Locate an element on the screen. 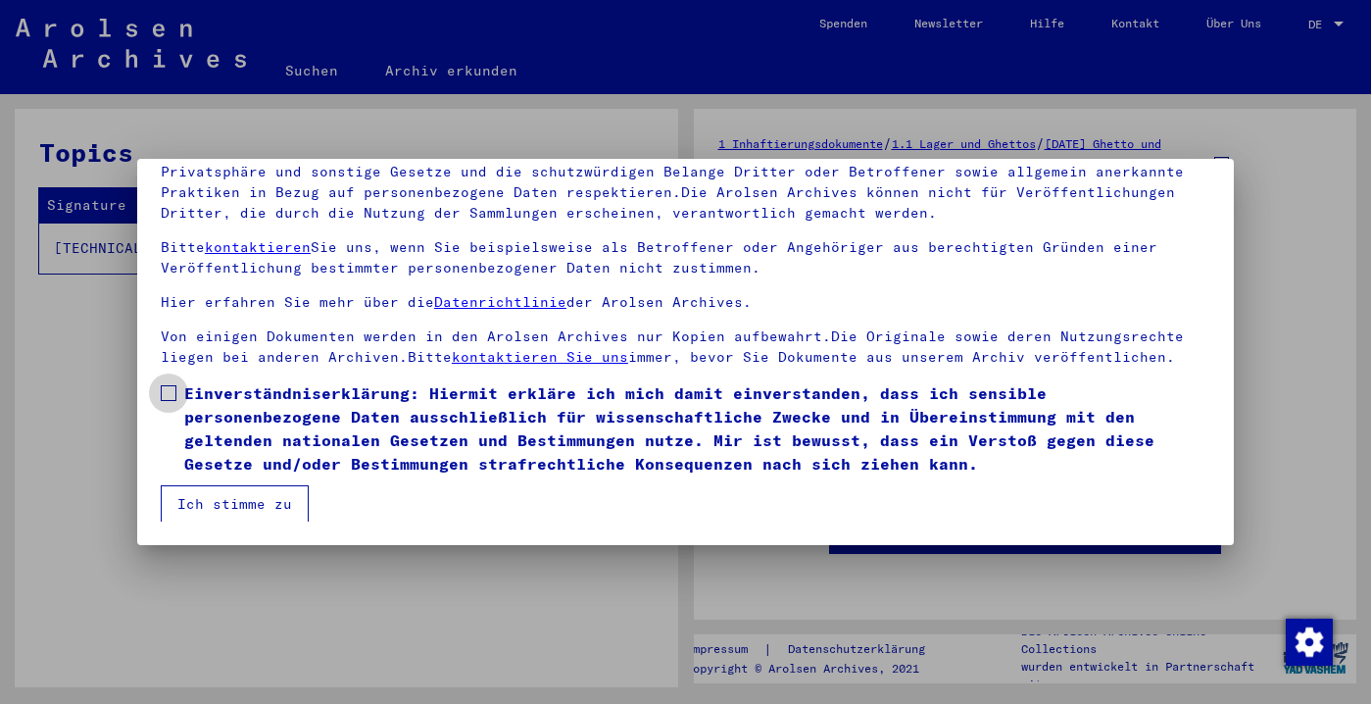  p: Bitte Sie uns, wenn Sie beispielsweise als Betroffener oder Angehöriger aus berechtigten Gründen ... is located at coordinates (685, 258).